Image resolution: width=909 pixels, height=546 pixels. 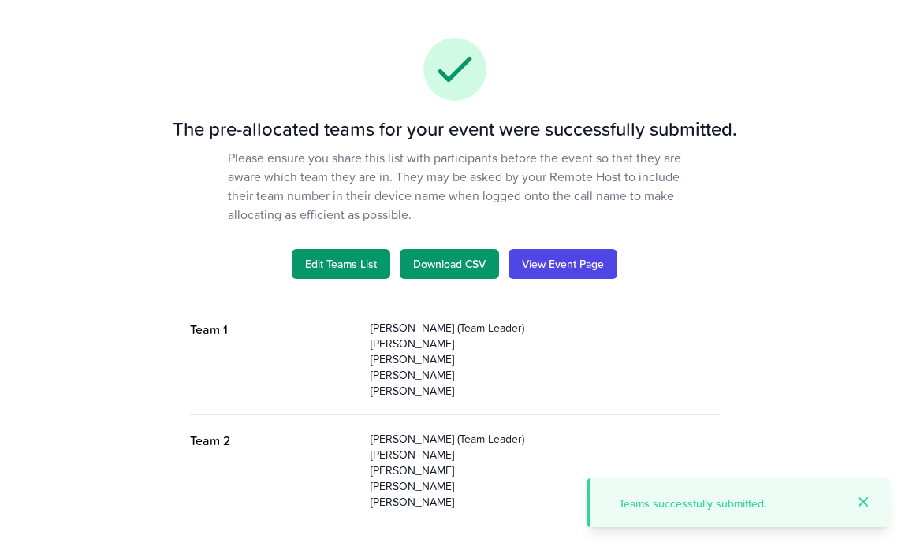 What do you see at coordinates (455, 129) in the screenshot?
I see `h3: The pre-allocated teams for your event were successfully submitted.` at bounding box center [455, 129].